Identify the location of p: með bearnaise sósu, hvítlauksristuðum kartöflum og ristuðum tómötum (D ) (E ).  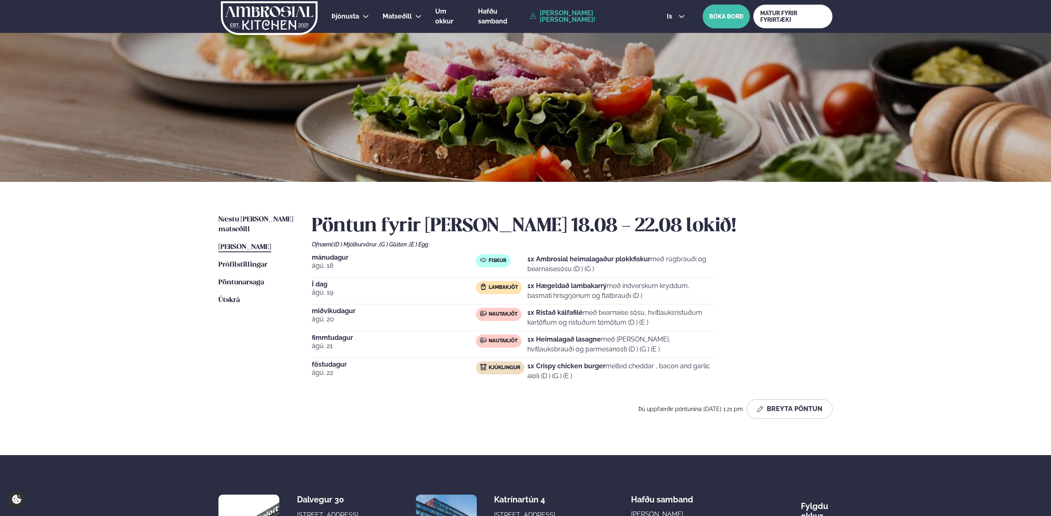
(621, 318).